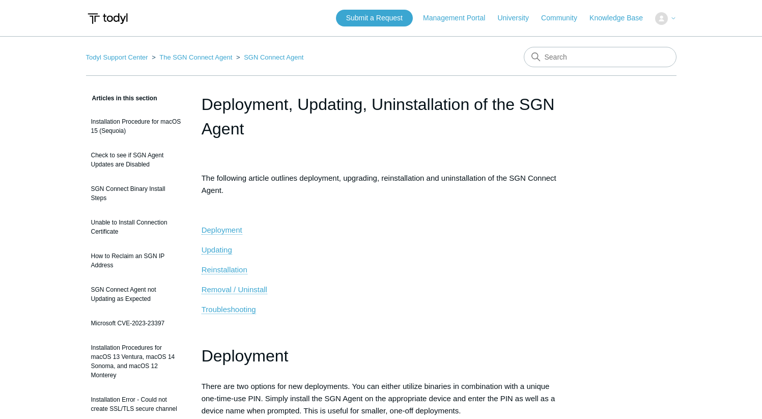 The height and width of the screenshot is (419, 762). Describe the element at coordinates (136, 404) in the screenshot. I see `a: Installation Error - Could not create SSL/TLS secure channel` at that location.